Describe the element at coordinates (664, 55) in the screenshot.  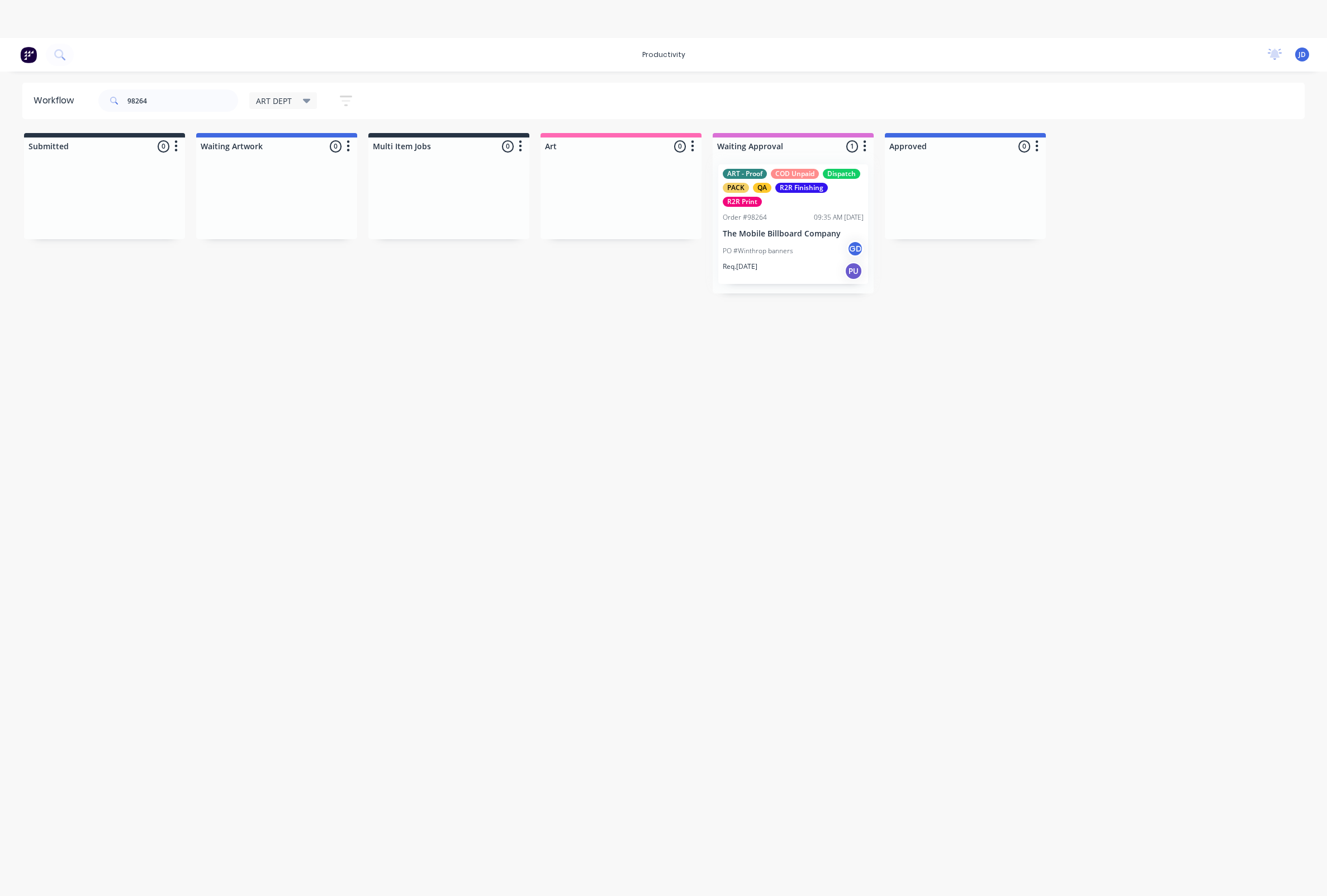
I see `div: productivity` at that location.